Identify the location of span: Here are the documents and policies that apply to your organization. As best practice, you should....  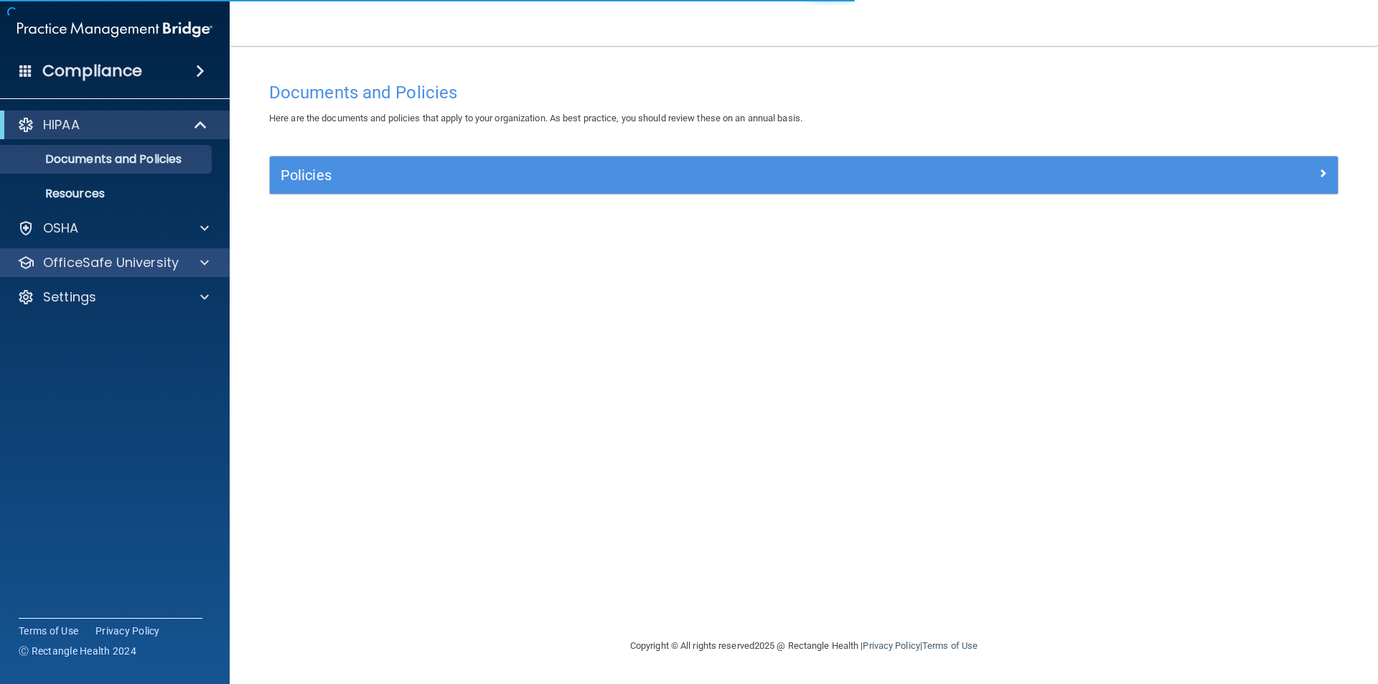
(535, 118).